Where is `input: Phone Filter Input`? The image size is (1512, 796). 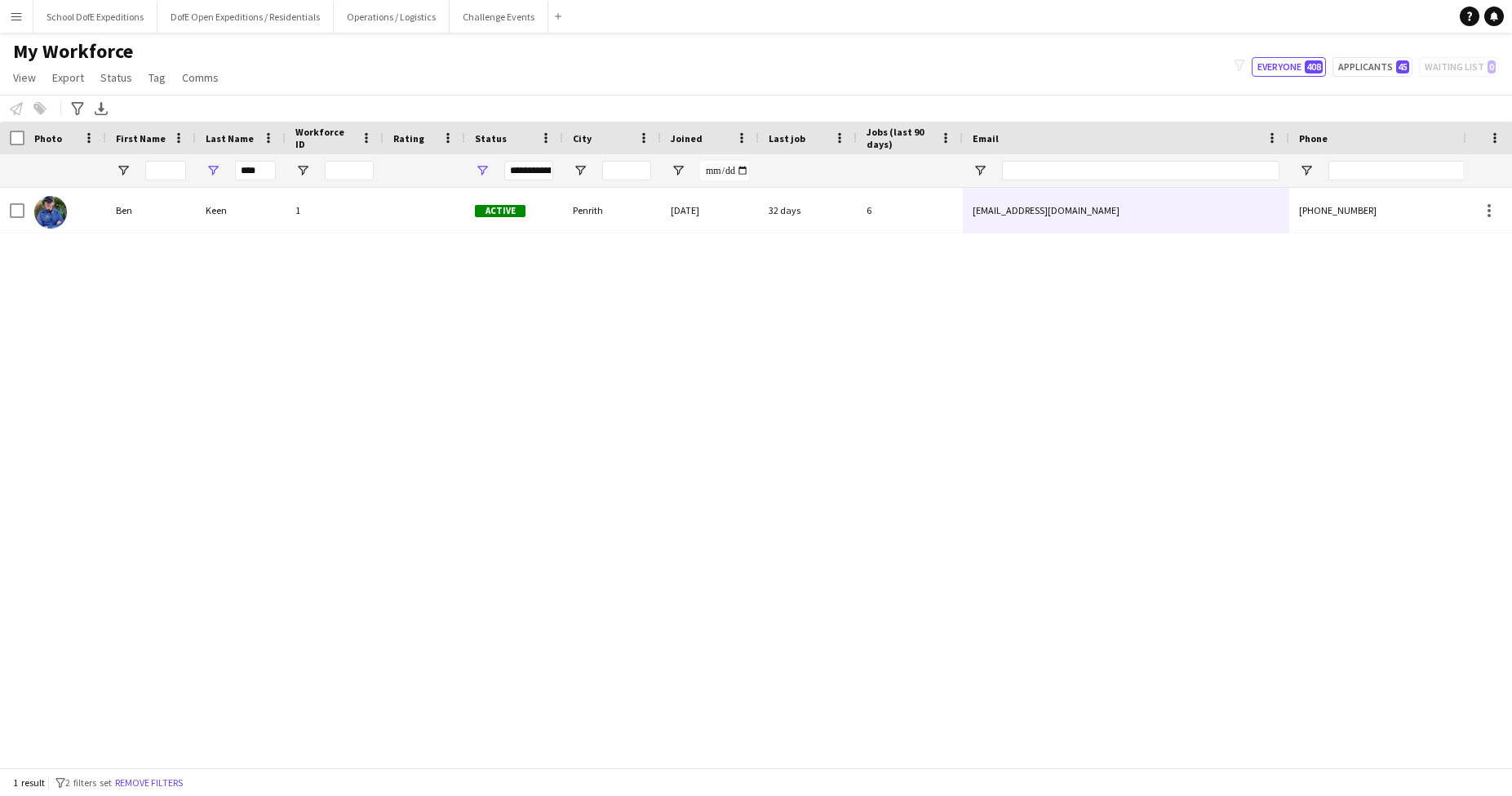 input: Phone Filter Input is located at coordinates (1408, 170).